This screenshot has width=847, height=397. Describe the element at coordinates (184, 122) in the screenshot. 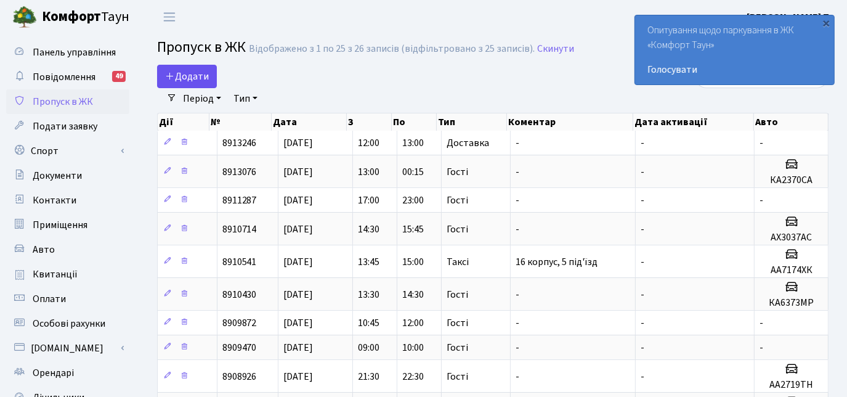

I see `th: Дії` at that location.